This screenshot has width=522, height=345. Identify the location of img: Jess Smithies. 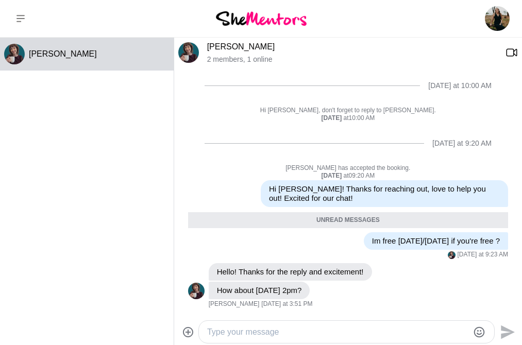
(498, 19).